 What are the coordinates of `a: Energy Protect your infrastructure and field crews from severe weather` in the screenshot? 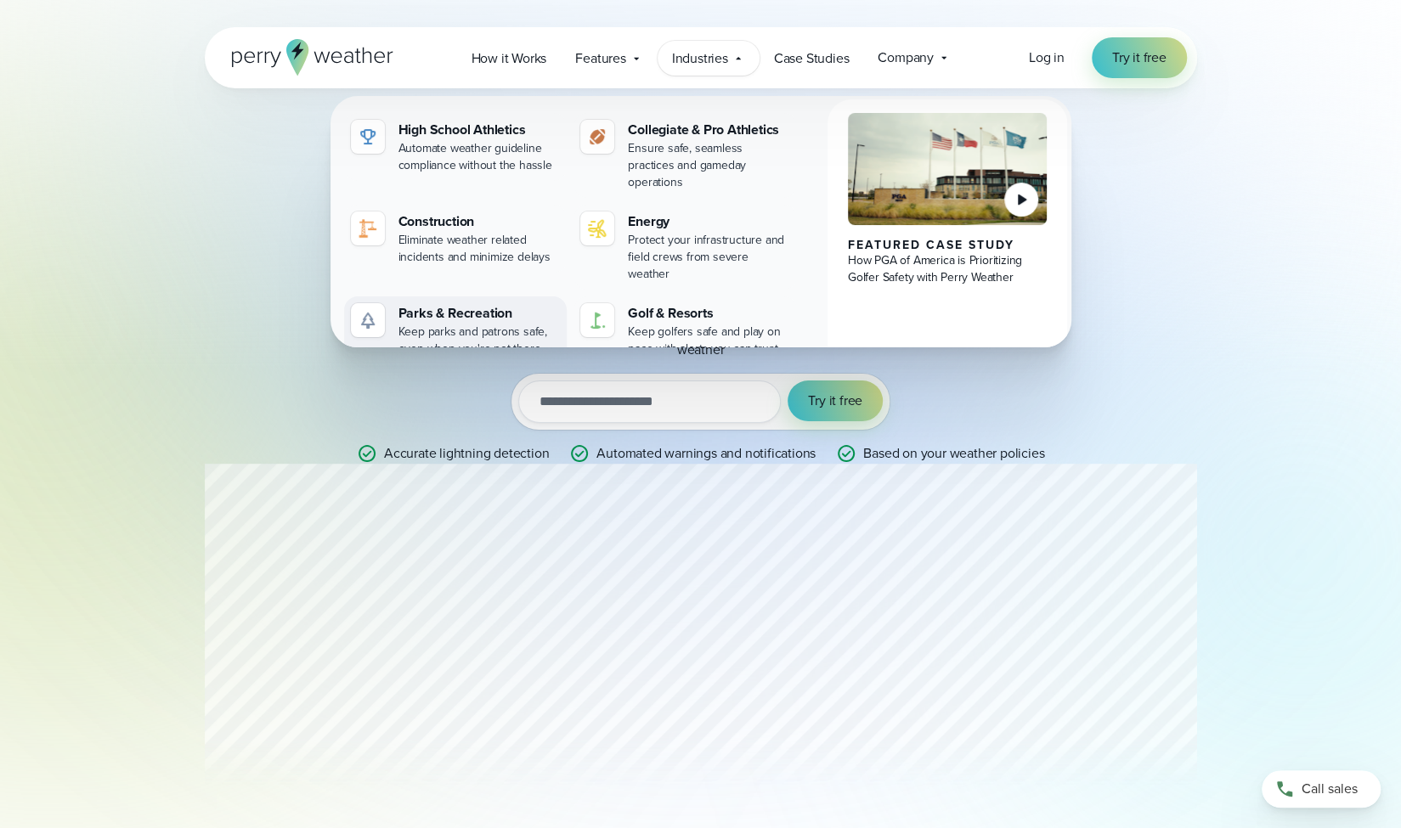 It's located at (685, 247).